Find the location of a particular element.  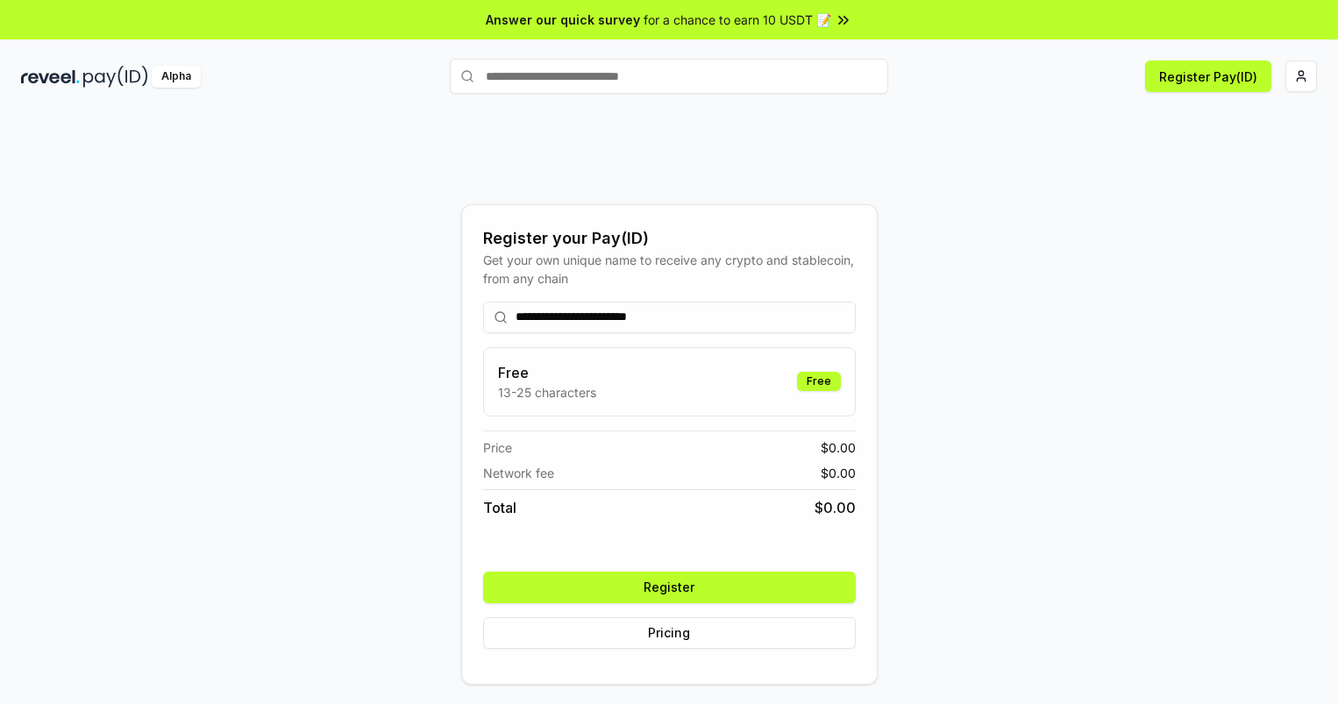

div: Register your Pay(ID) is located at coordinates (669, 238).